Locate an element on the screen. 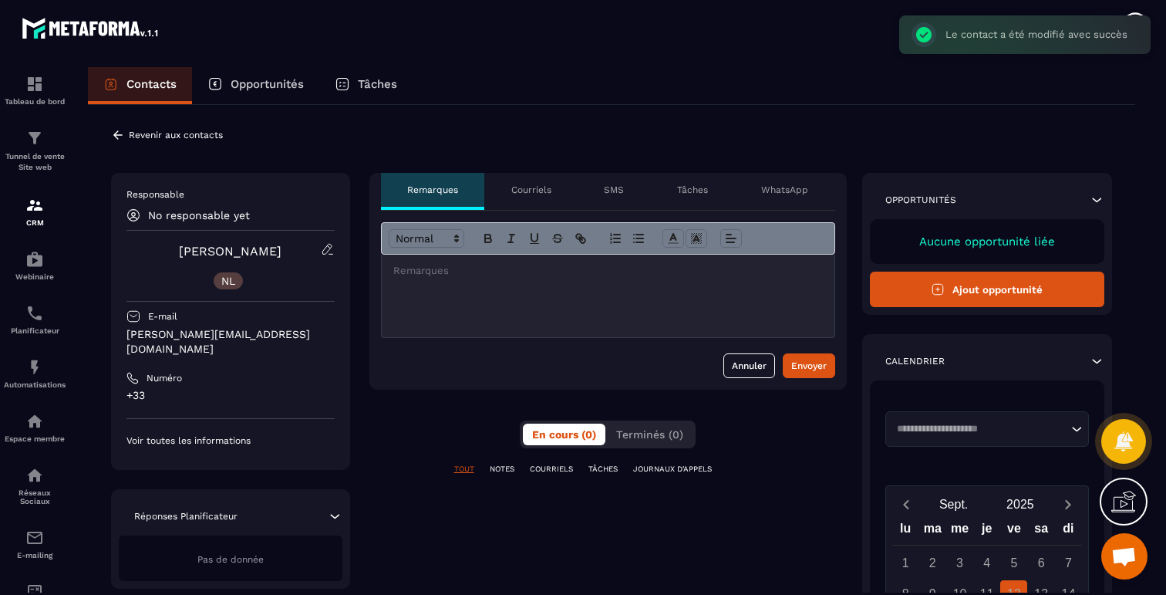 The width and height of the screenshot is (1166, 595). div: 4 is located at coordinates (987, 562).